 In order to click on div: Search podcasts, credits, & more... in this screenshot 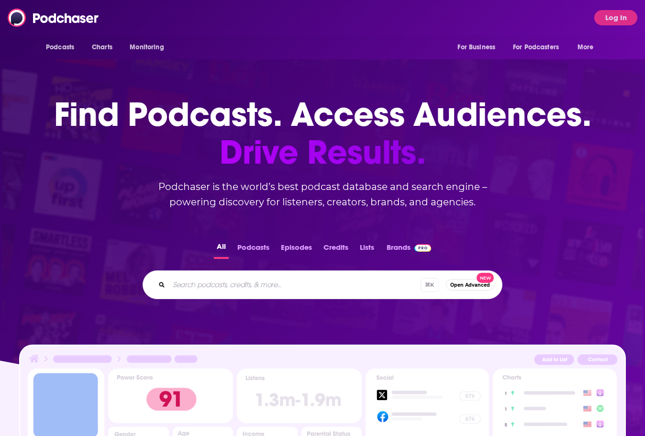, I will do `click(323, 285)`.